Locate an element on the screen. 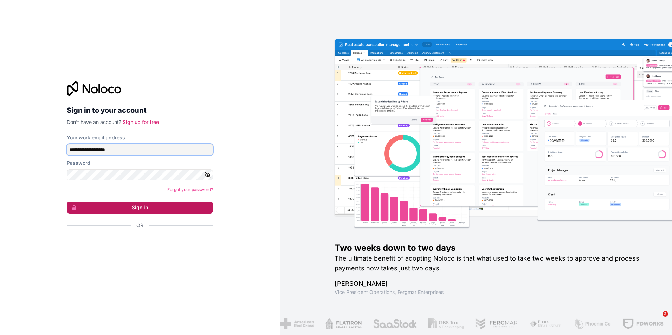 The width and height of the screenshot is (672, 335). img: /assets/phoenix-BREaitsQ.png is located at coordinates (583, 324).